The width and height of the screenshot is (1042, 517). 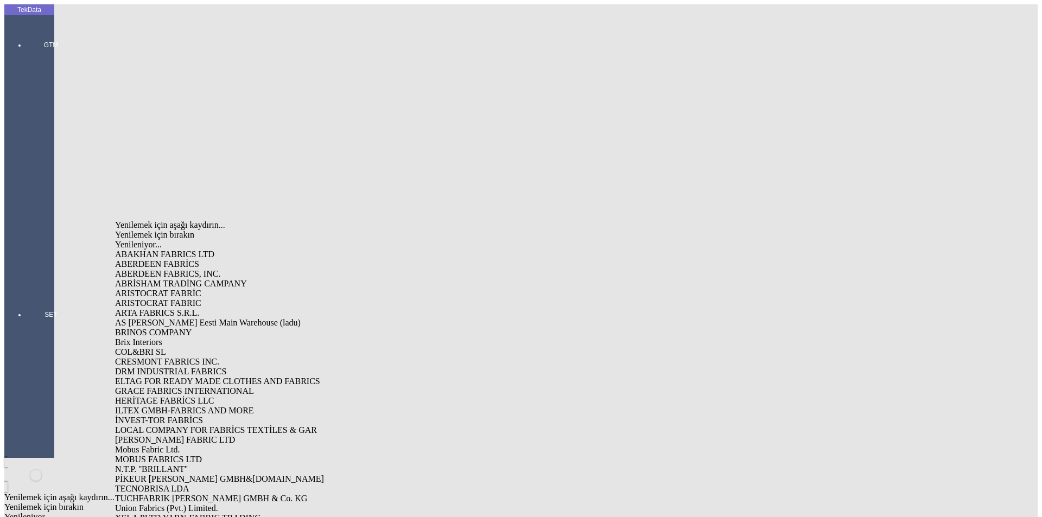 I want to click on div: Mobus Fabric Ltd., so click(x=325, y=450).